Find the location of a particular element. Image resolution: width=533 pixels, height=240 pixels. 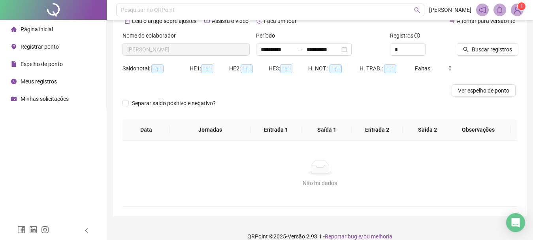

th: Saída 1 is located at coordinates (327, 130).